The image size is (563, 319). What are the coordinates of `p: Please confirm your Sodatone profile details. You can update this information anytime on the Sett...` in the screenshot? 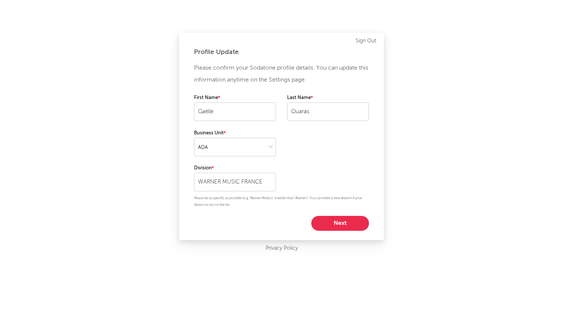 It's located at (281, 74).